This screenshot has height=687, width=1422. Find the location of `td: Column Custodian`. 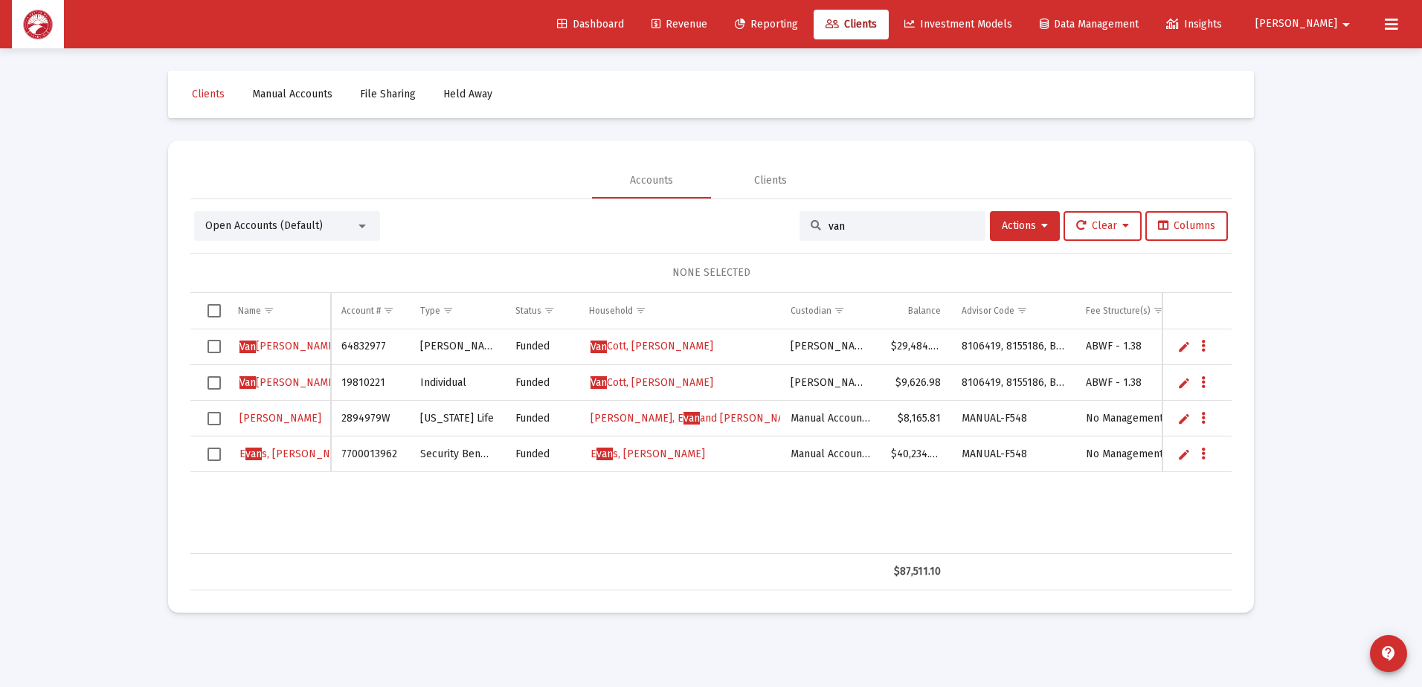

td: Column Custodian is located at coordinates (830, 311).